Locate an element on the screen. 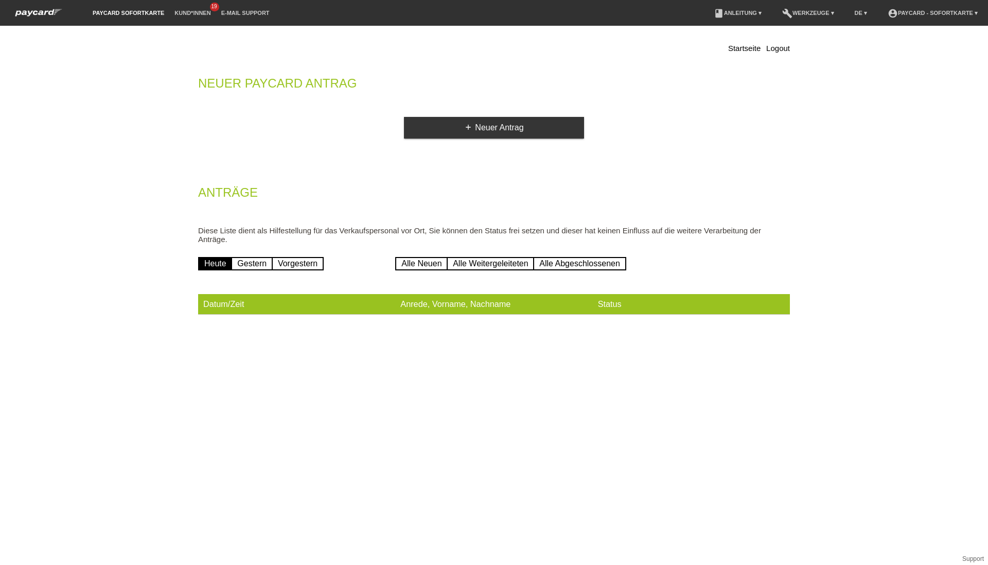 This screenshot has width=988, height=565. a: E-Mail Support is located at coordinates (245, 13).